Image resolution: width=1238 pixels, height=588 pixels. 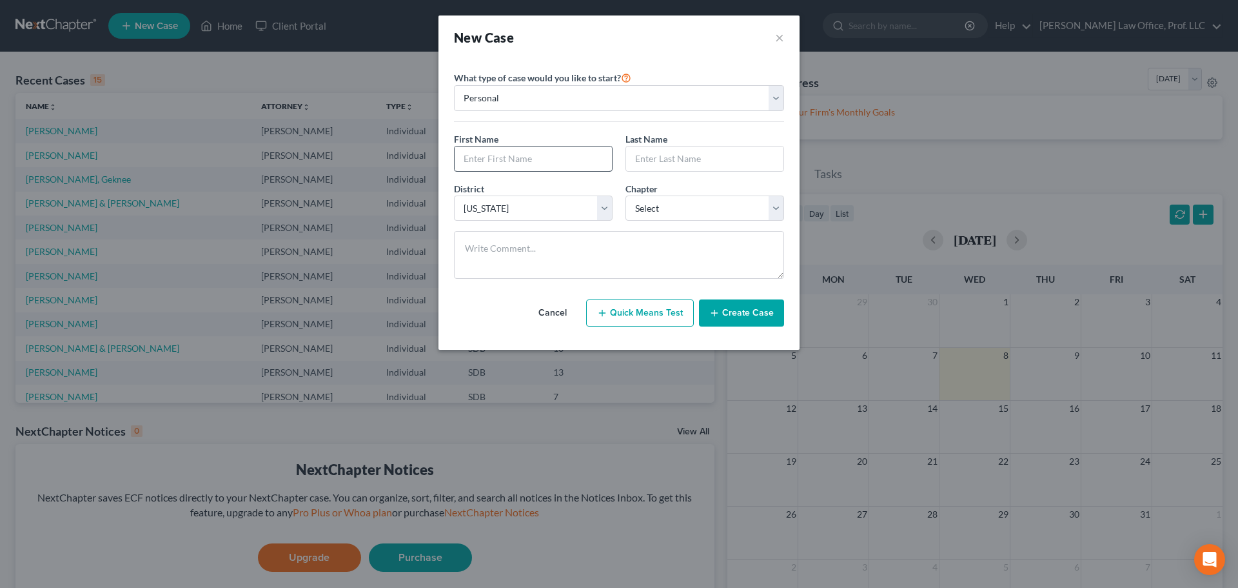 I want to click on input: Enter First Name, so click(x=533, y=159).